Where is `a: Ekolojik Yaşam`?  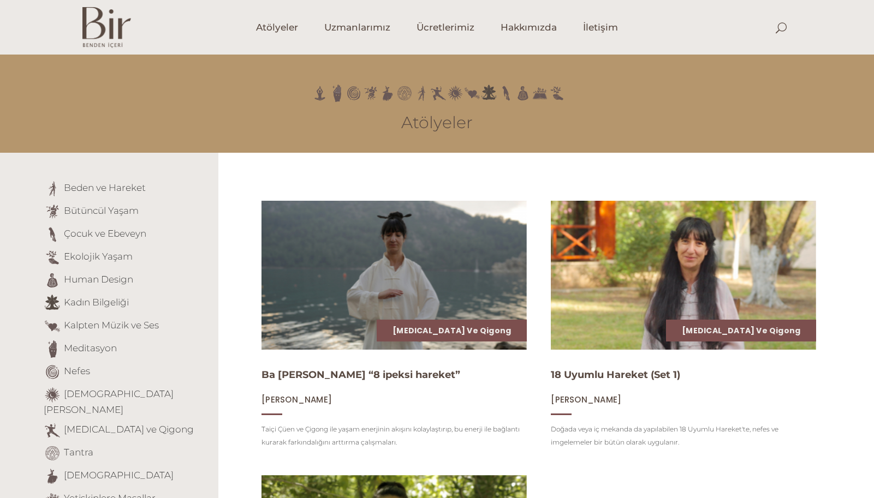
a: Ekolojik Yaşam is located at coordinates (98, 257).